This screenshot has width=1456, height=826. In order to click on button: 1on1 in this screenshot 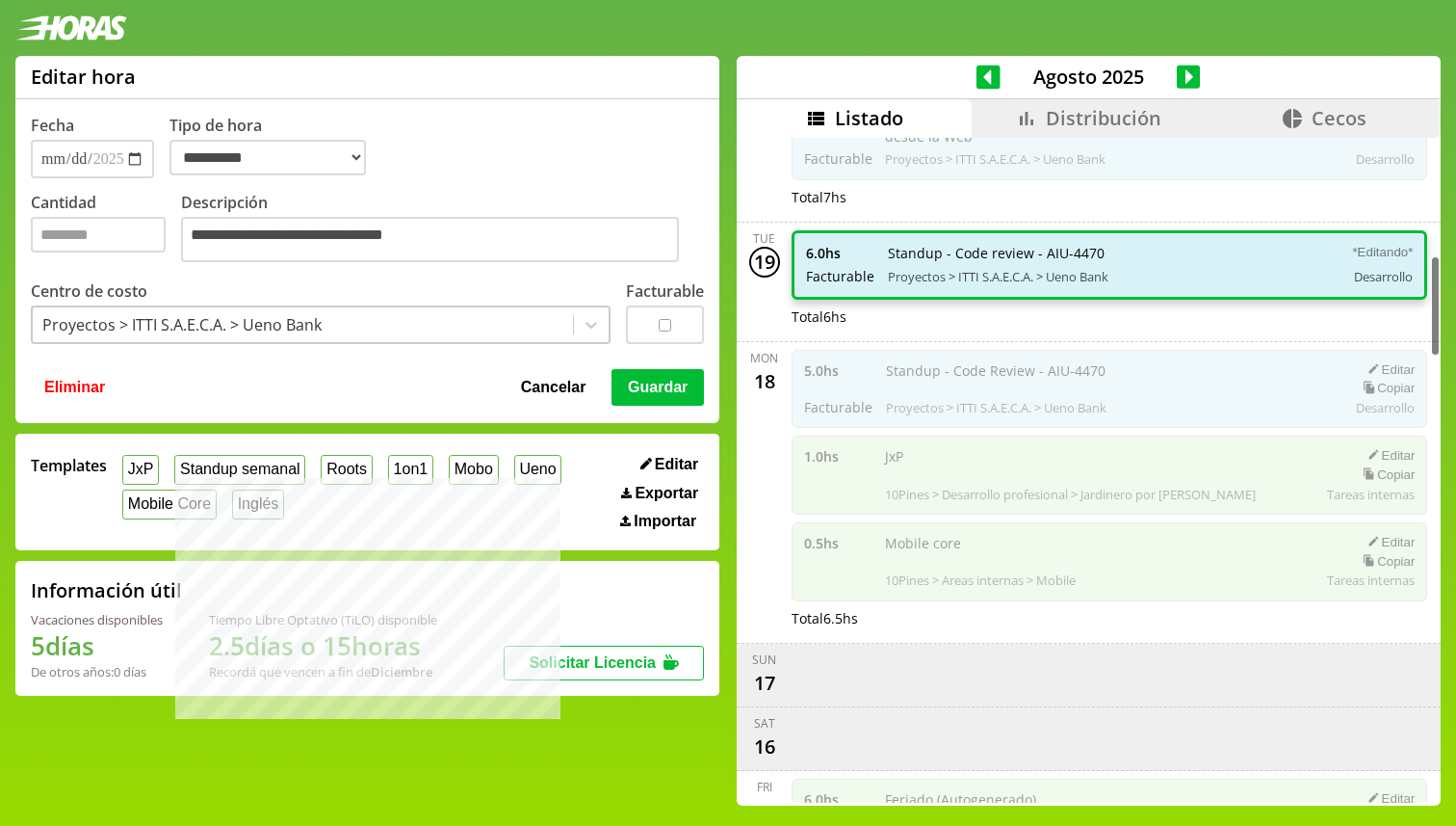, I will do `click(410, 469)`.